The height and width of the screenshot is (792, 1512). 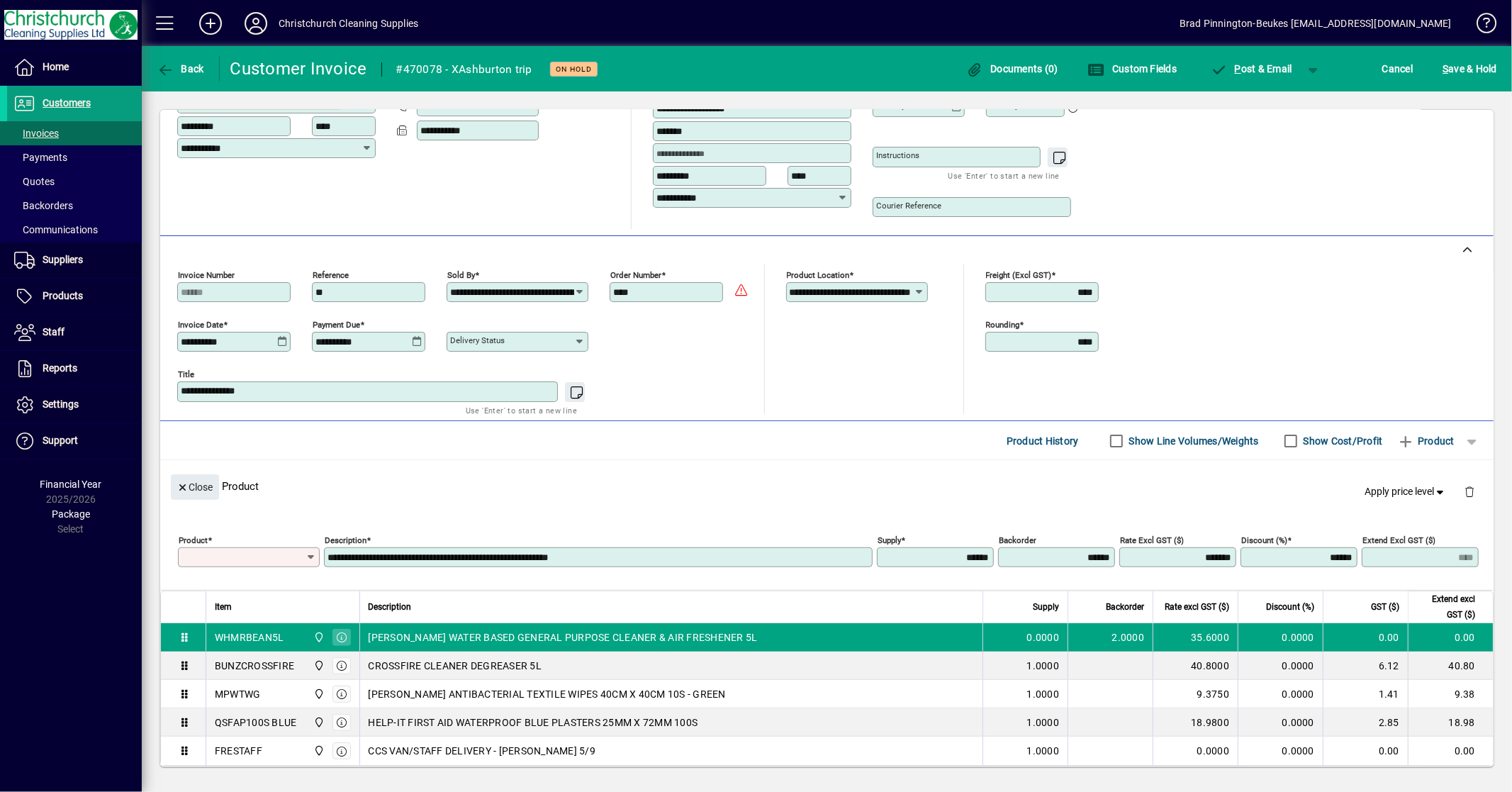 I want to click on span: Home, so click(x=55, y=67).